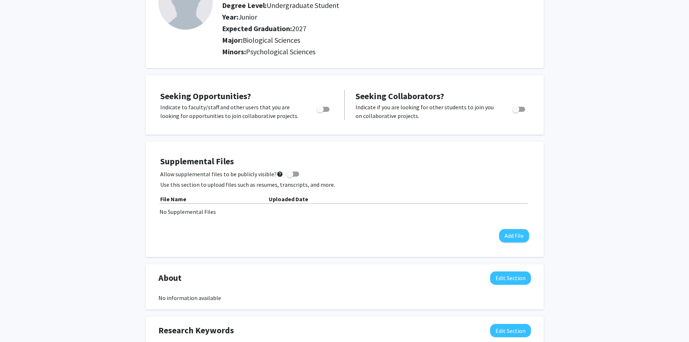  What do you see at coordinates (376, 40) in the screenshot?
I see `h2: Major:` at bounding box center [376, 40].